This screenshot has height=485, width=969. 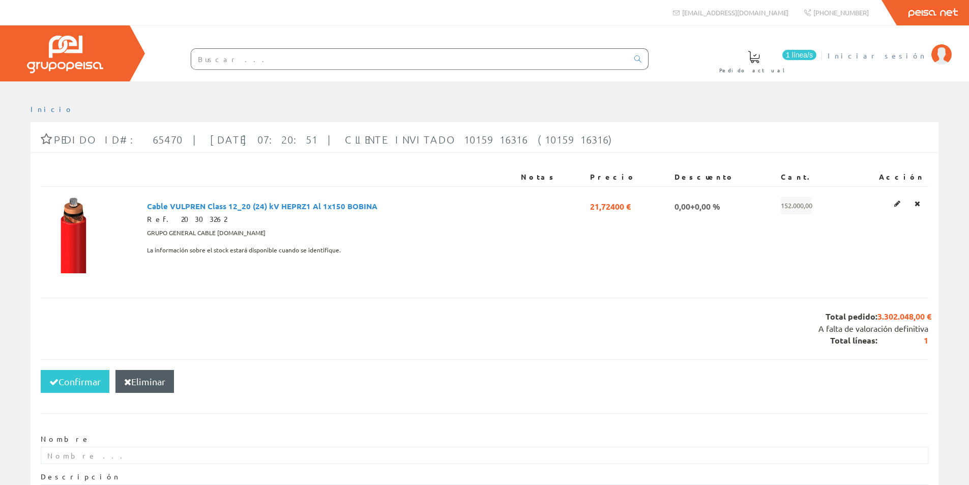 I want to click on a: Eliminar, so click(x=918, y=204).